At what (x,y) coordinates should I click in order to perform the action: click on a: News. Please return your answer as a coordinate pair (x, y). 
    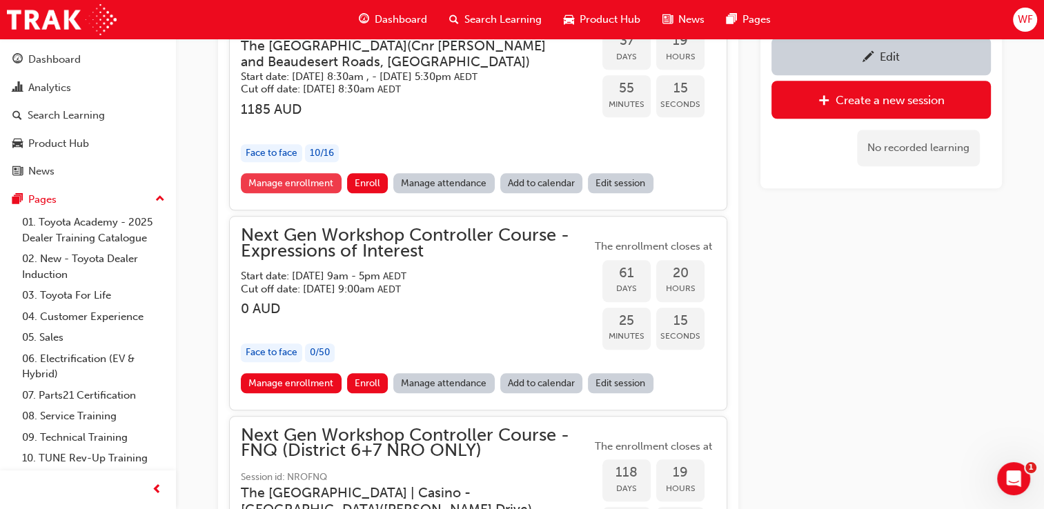
    Looking at the image, I should click on (88, 171).